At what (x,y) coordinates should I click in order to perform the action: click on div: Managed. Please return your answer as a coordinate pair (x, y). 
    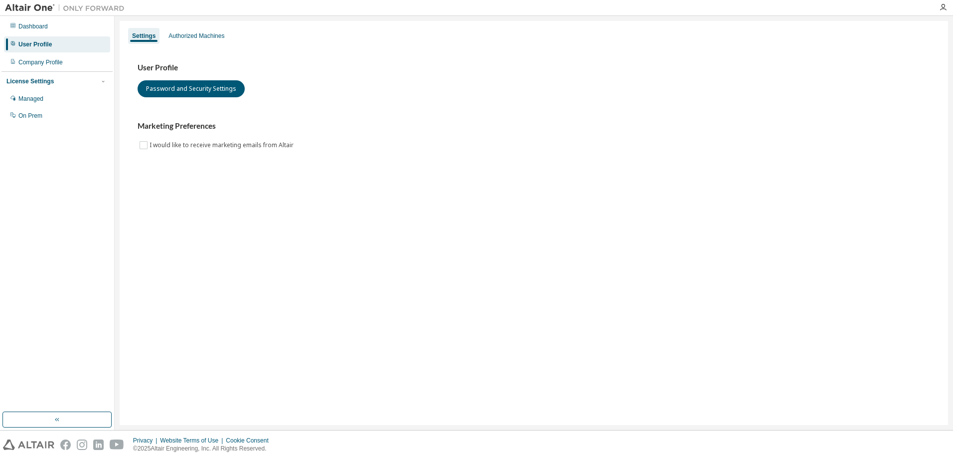
    Looking at the image, I should click on (31, 99).